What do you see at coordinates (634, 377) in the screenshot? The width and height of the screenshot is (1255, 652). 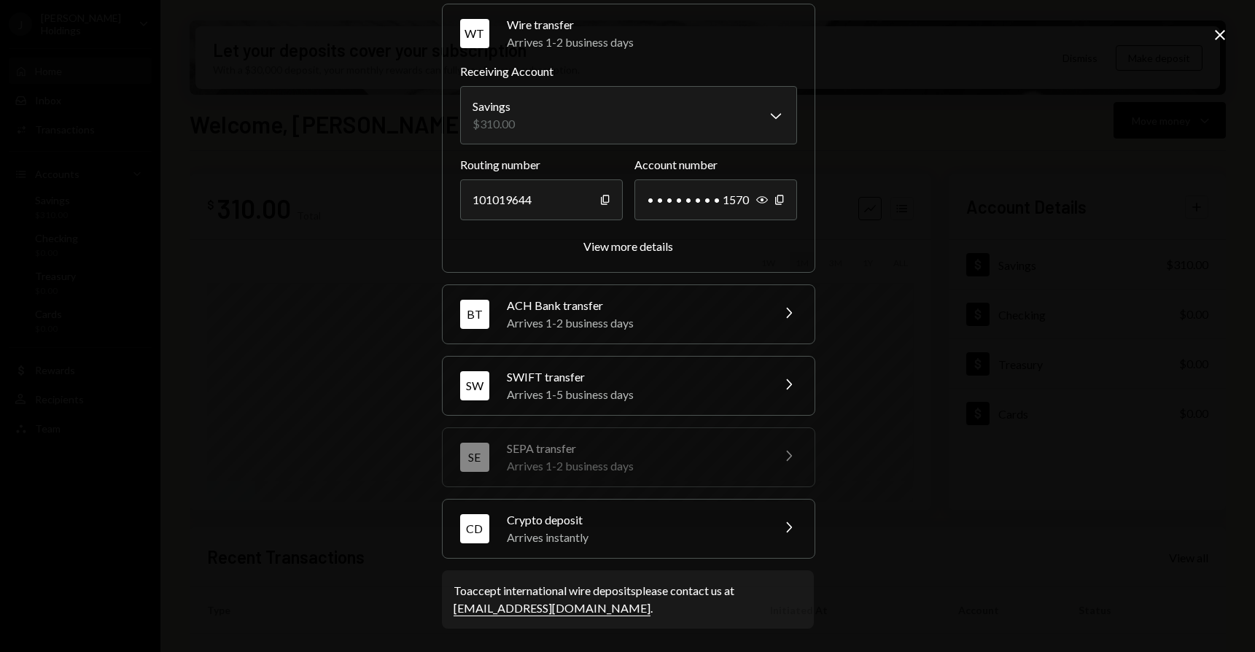 I see `div: SWIFT transfer` at bounding box center [634, 377].